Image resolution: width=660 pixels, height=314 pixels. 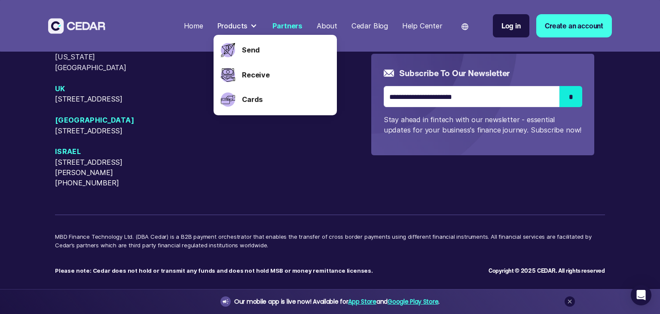 What do you see at coordinates (337, 301) in the screenshot?
I see `div: Our mobile app is live now! Available for and .` at bounding box center [337, 301].